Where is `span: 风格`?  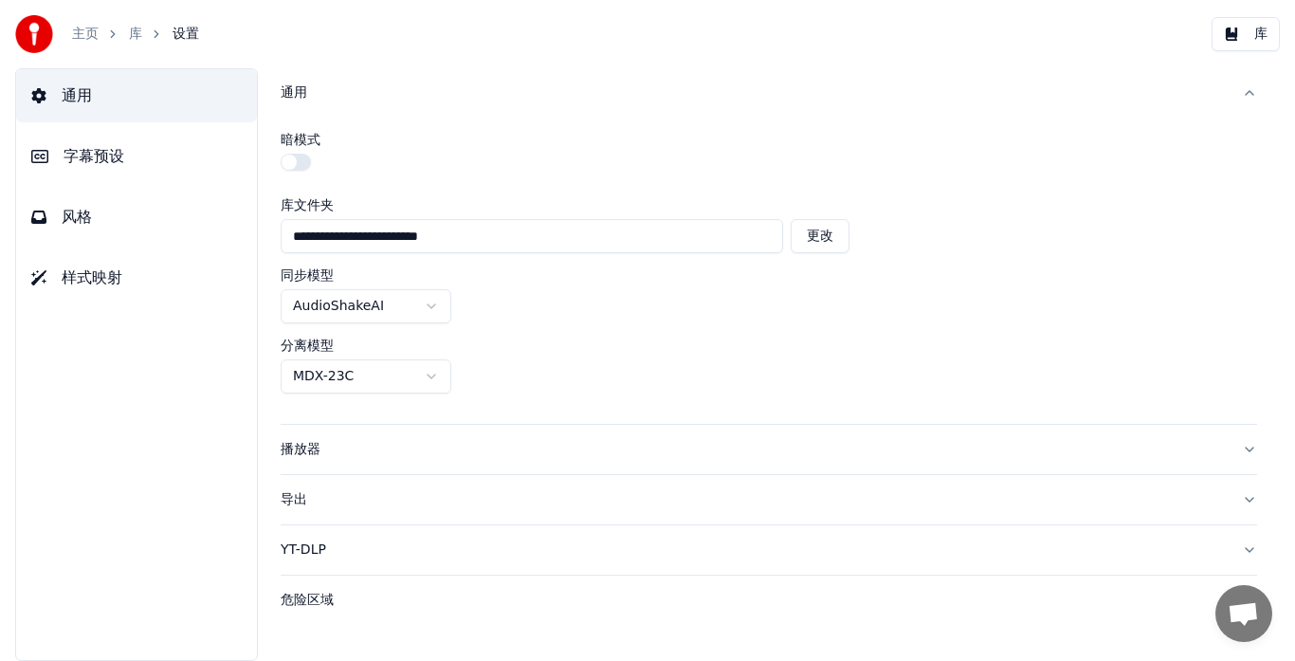 span: 风格 is located at coordinates (77, 217).